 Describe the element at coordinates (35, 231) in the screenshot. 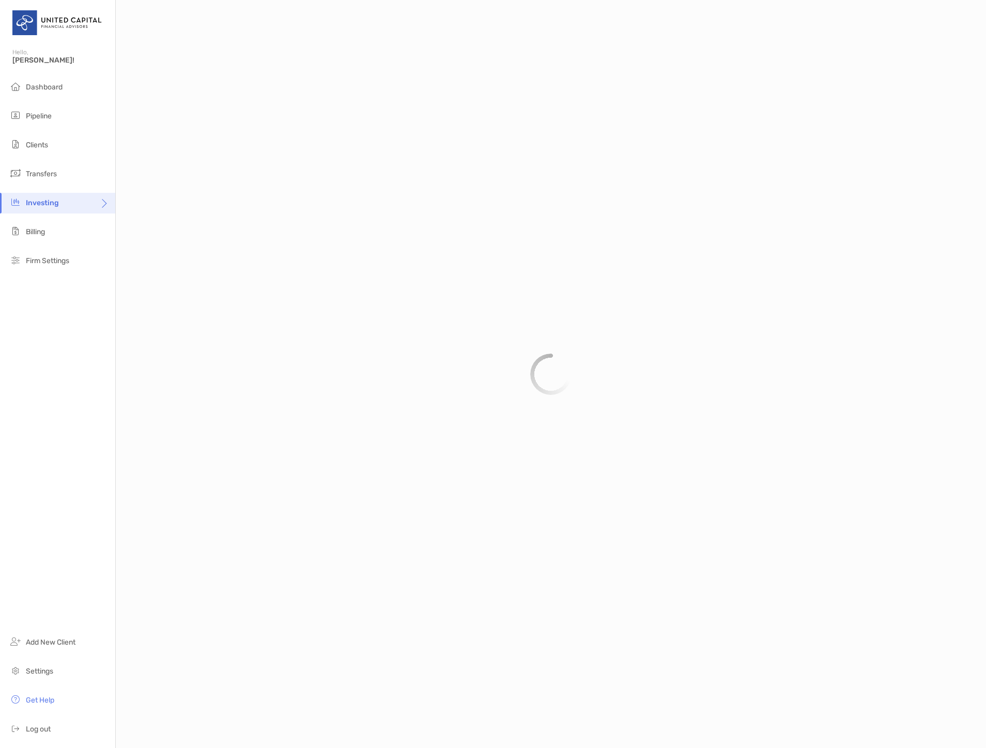

I see `span: Billing` at that location.